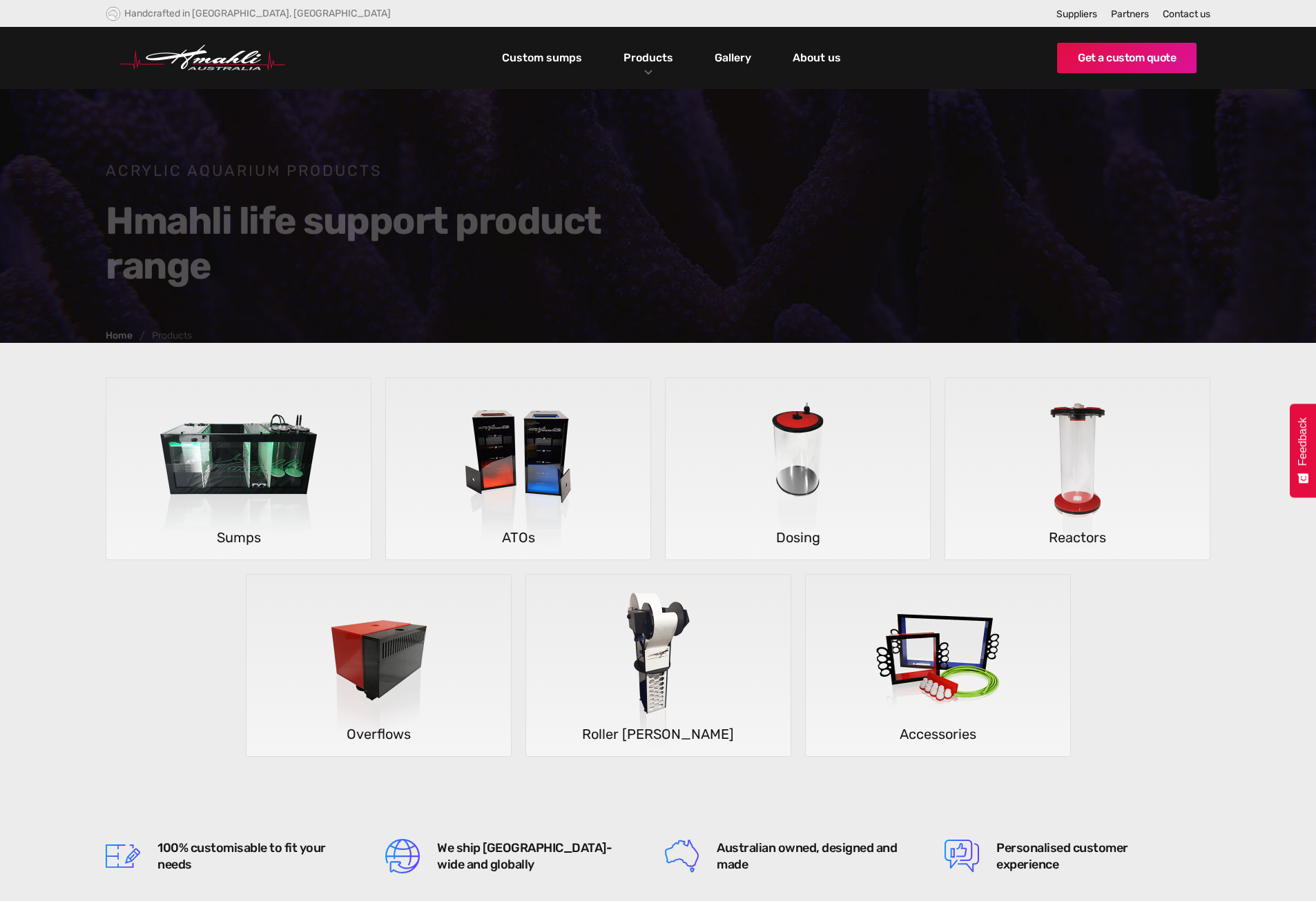 The image size is (1316, 901). I want to click on img: Hmahli Australia Logo, so click(202, 58).